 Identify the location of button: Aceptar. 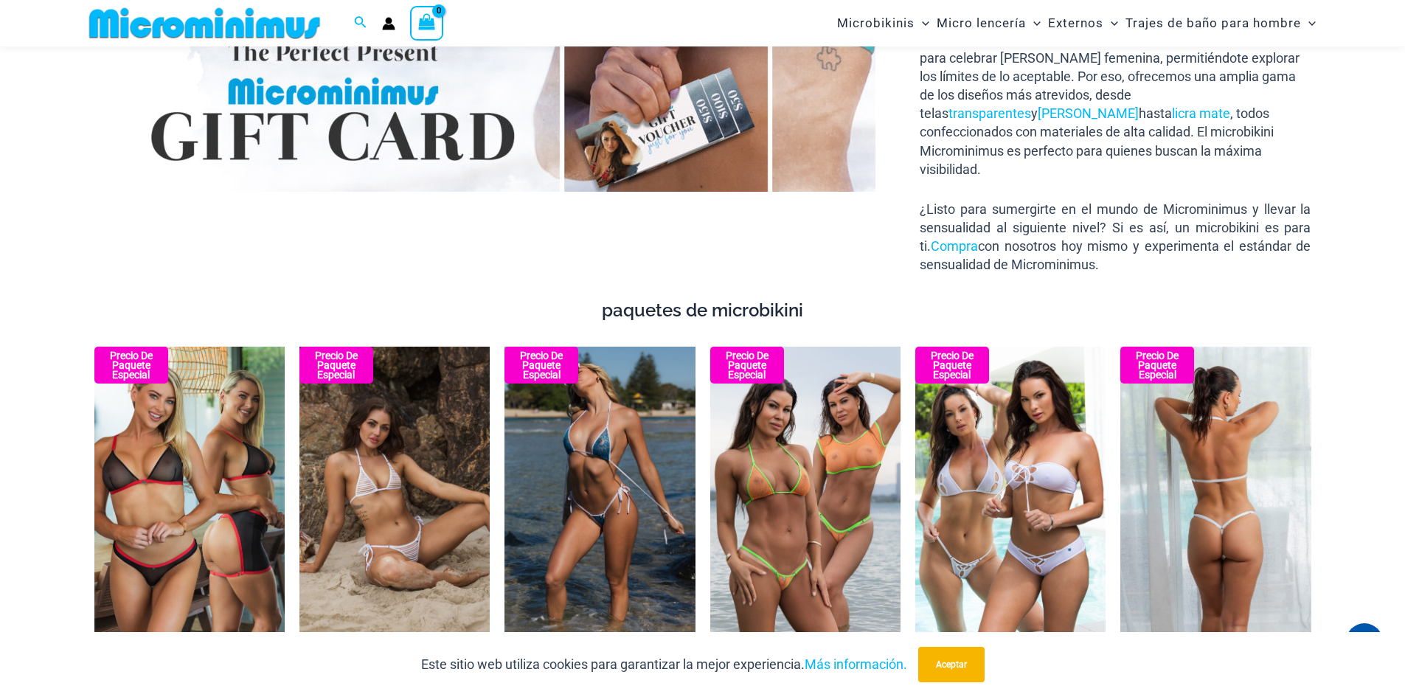
(952, 665).